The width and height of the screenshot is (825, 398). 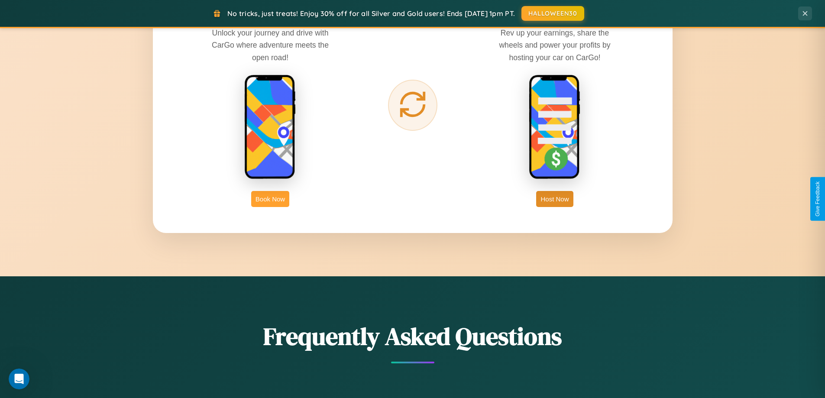 I want to click on button: Book Now, so click(x=270, y=199).